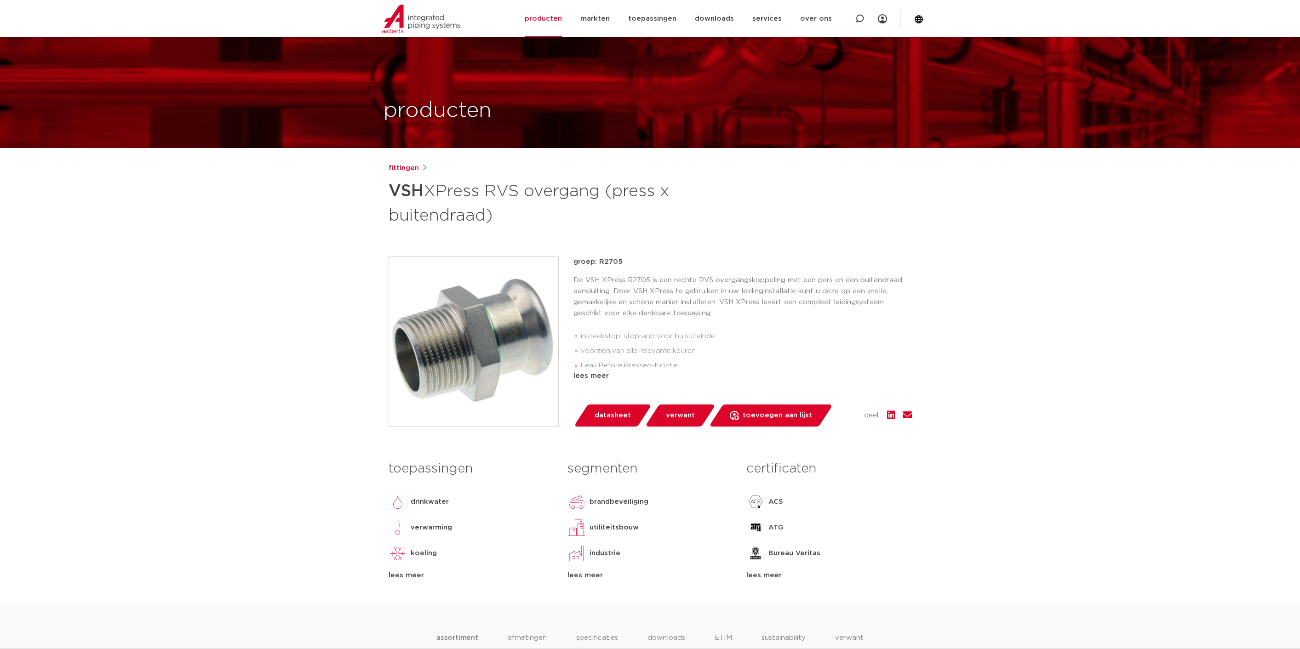  I want to click on a: fittingen, so click(404, 168).